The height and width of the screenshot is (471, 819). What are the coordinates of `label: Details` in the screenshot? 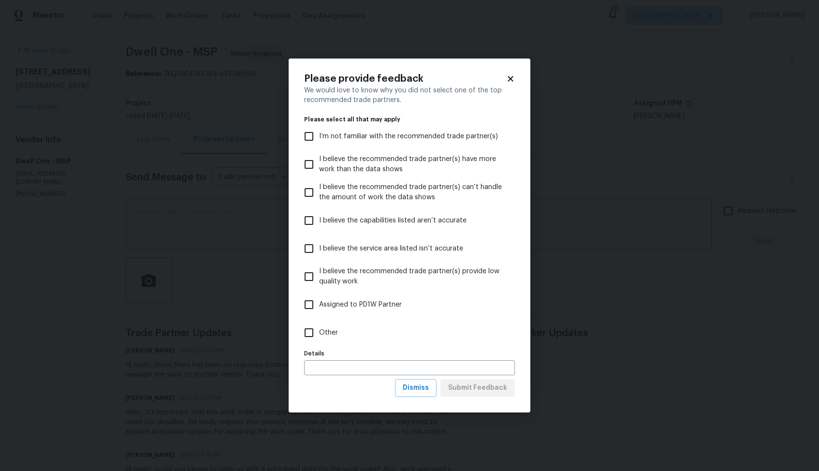 It's located at (409, 353).